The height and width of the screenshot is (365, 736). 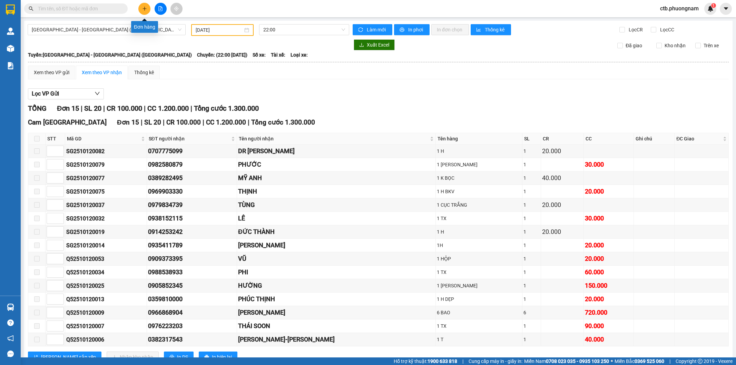 What do you see at coordinates (192, 164) in the screenshot?
I see `td: 0982580879` at bounding box center [192, 164].